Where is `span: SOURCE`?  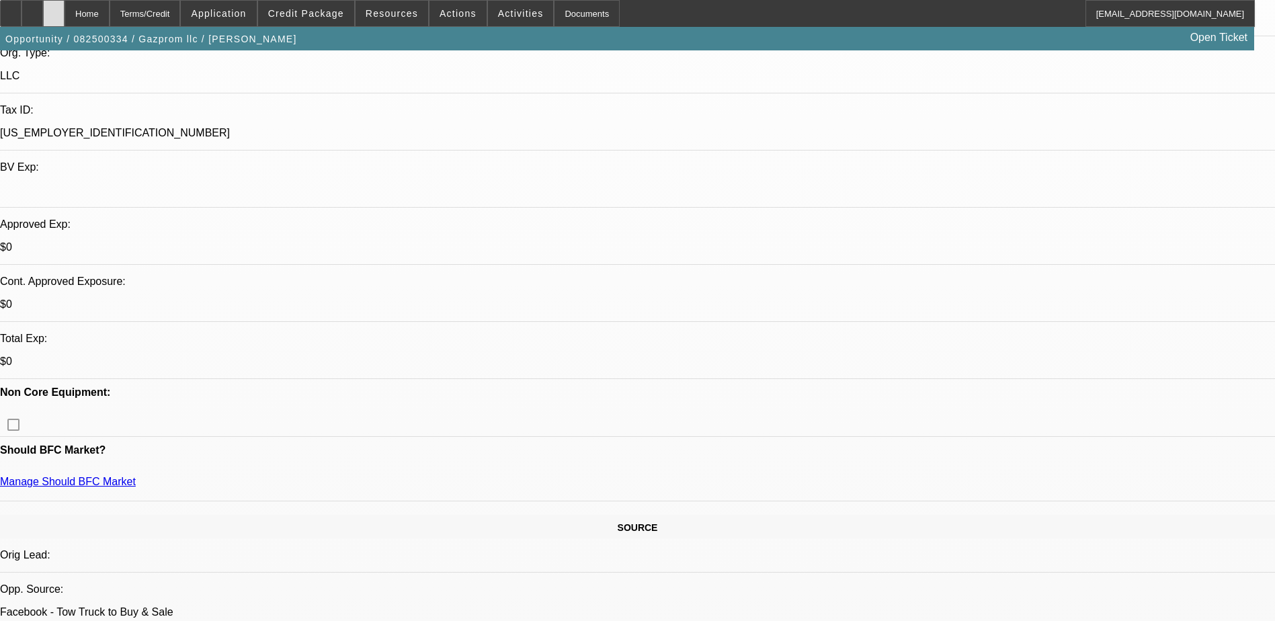 span: SOURCE is located at coordinates (638, 527).